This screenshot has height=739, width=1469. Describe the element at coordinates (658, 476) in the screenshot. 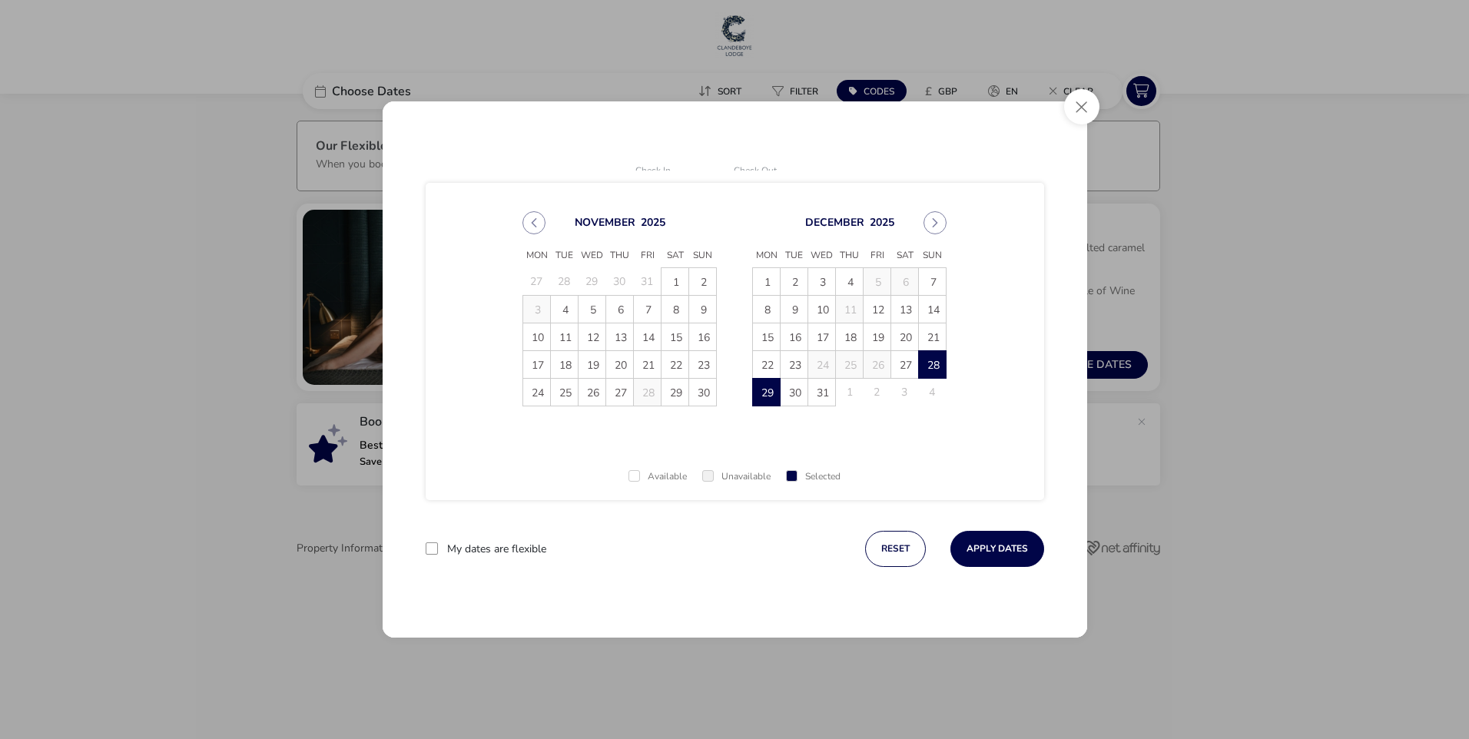

I see `div: Available` at that location.